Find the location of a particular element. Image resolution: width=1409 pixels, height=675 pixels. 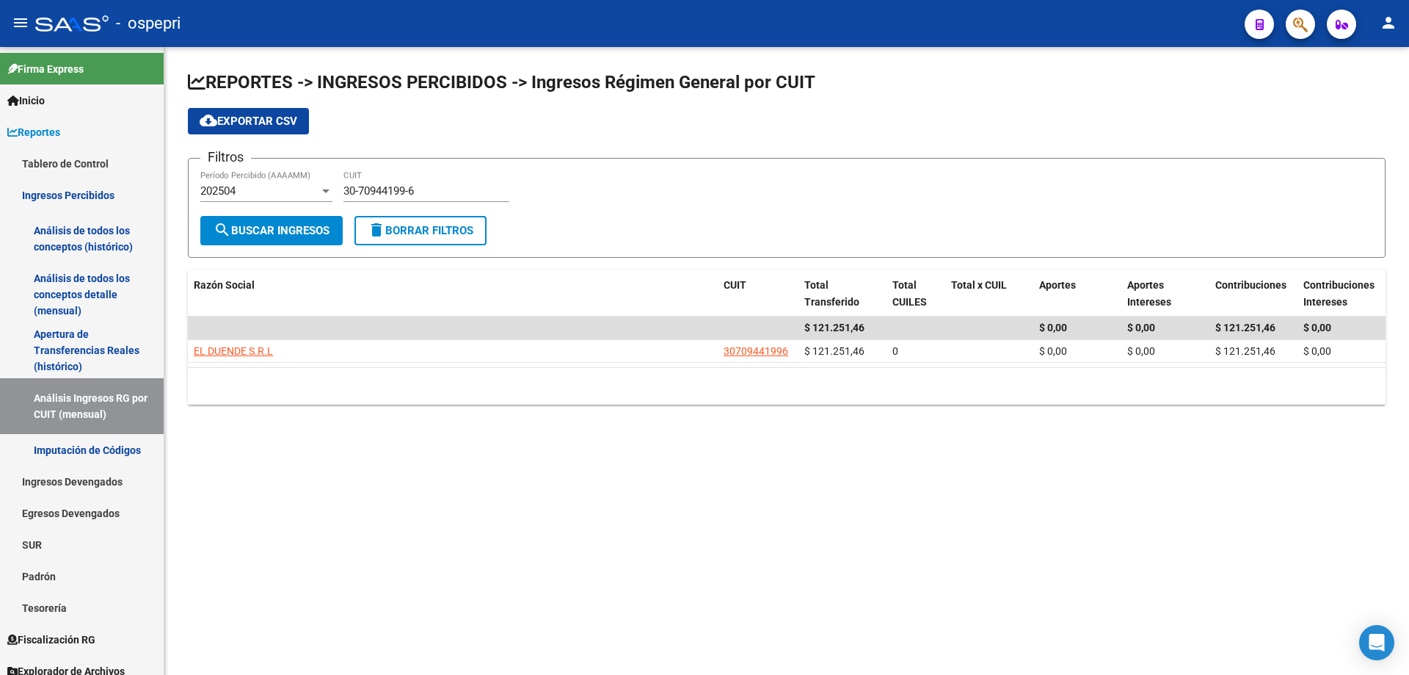

mat-icon: search is located at coordinates (222, 230).